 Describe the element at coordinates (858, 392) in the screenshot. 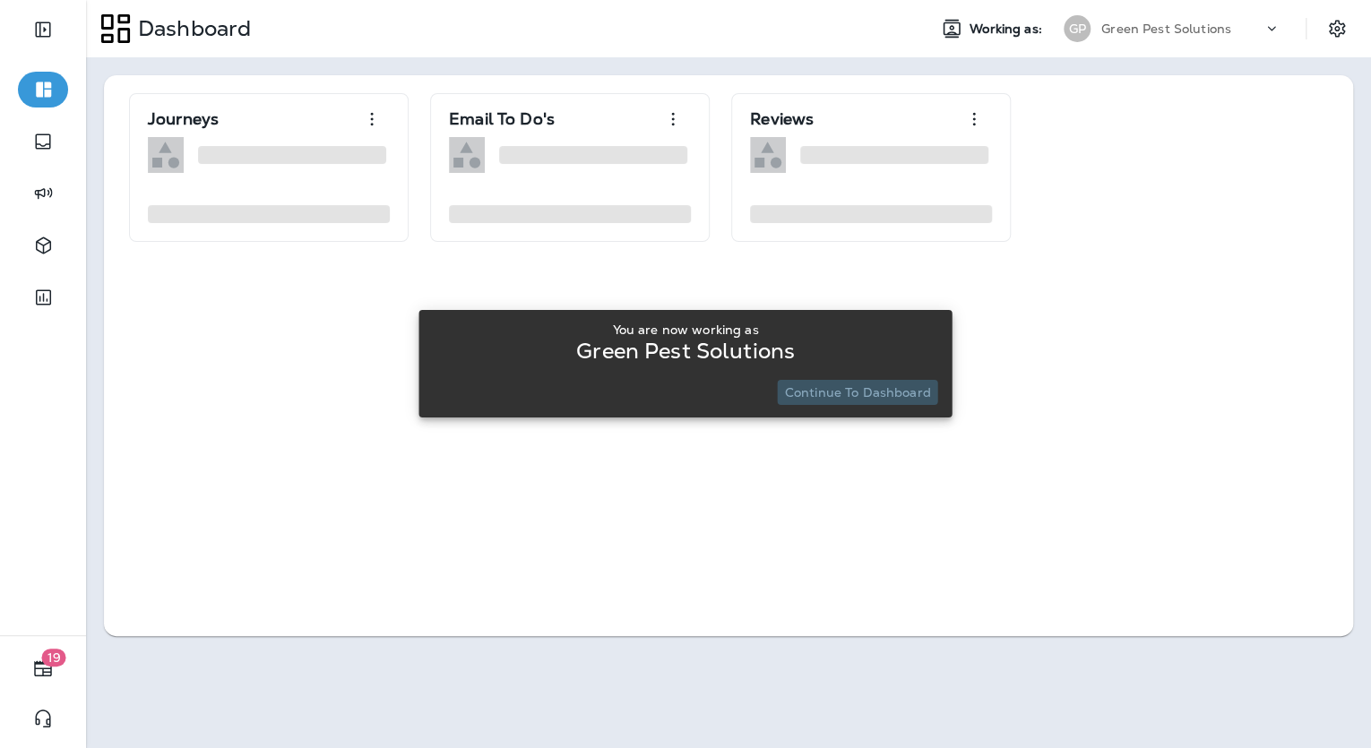

I see `button: Continue to Dashboard` at that location.